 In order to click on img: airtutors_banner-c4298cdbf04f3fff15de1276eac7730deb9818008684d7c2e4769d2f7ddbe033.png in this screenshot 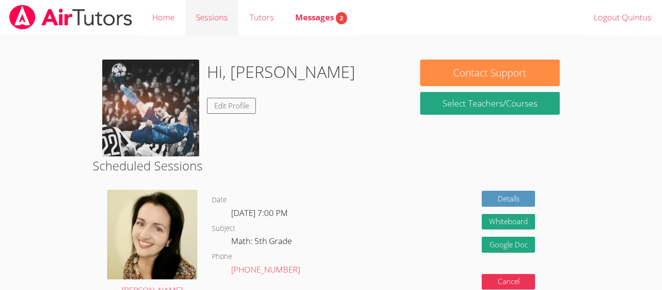, I will do `click(71, 17)`.